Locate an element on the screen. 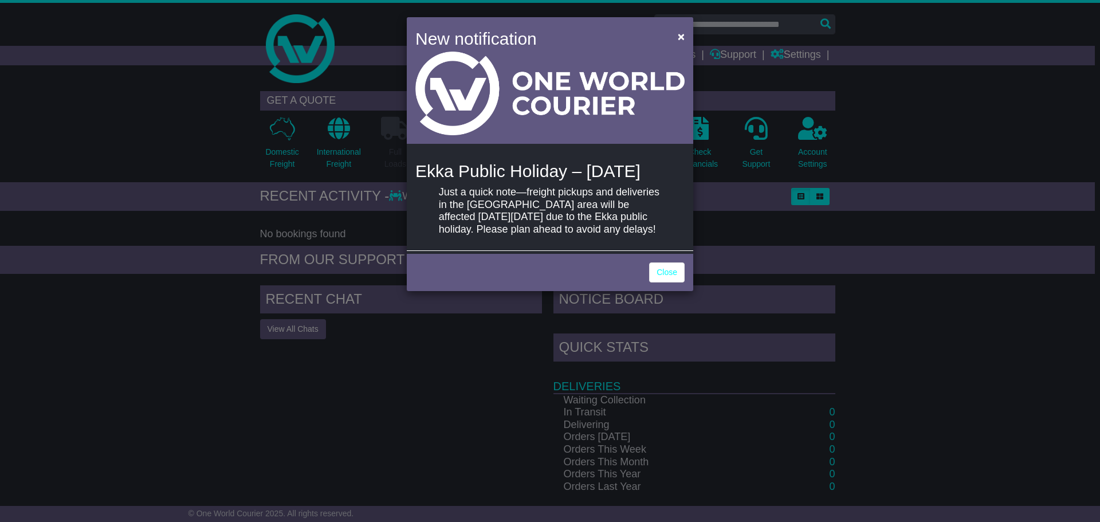  button: Close is located at coordinates (681, 36).